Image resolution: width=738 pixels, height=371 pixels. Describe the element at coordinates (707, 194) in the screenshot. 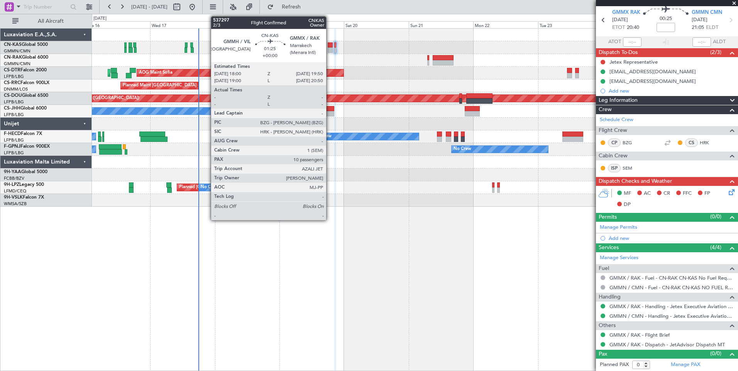

I see `span: FP` at that location.